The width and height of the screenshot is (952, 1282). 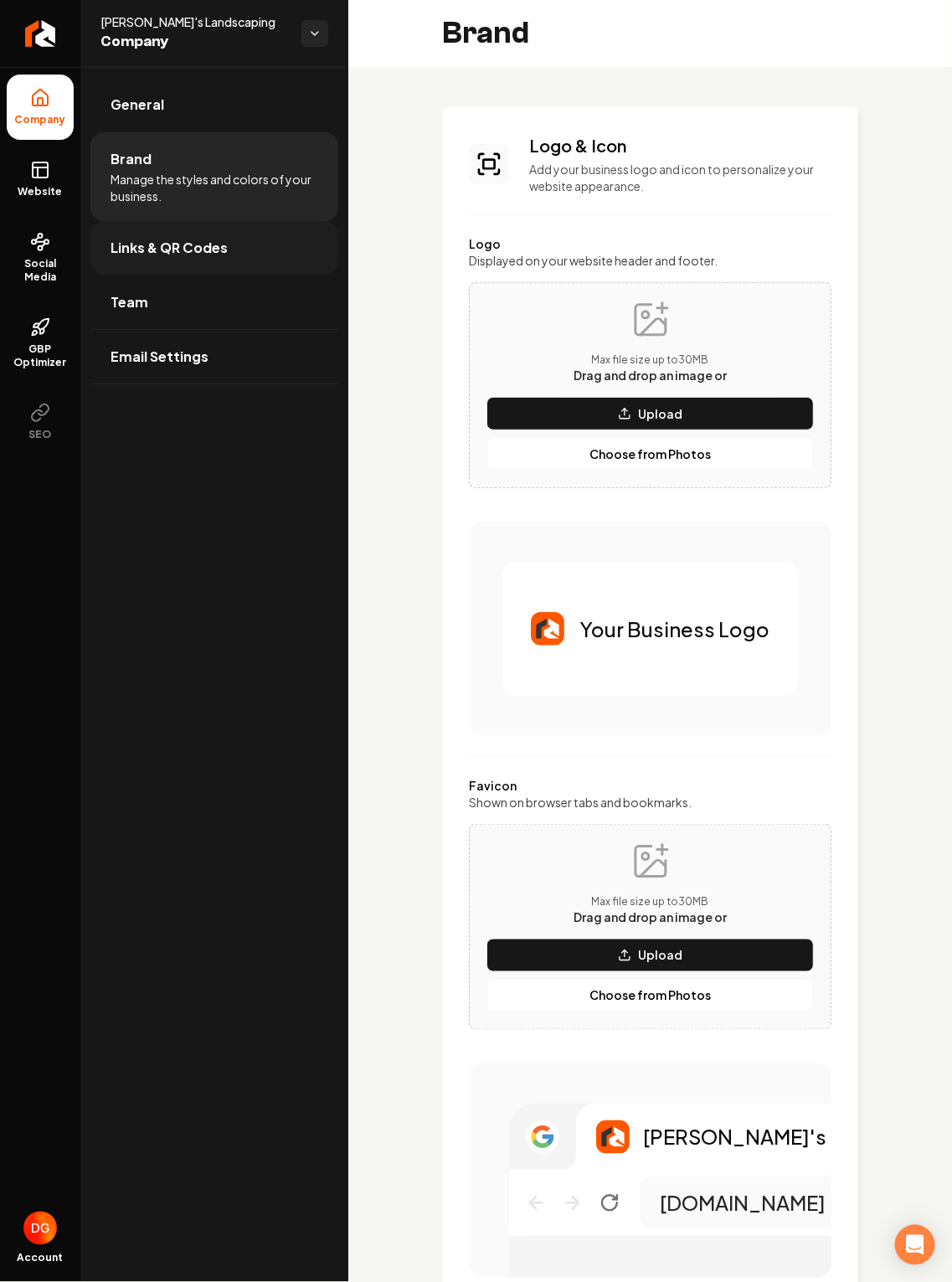 What do you see at coordinates (915, 1245) in the screenshot?
I see `div: Open Intercom Messenger` at bounding box center [915, 1245].